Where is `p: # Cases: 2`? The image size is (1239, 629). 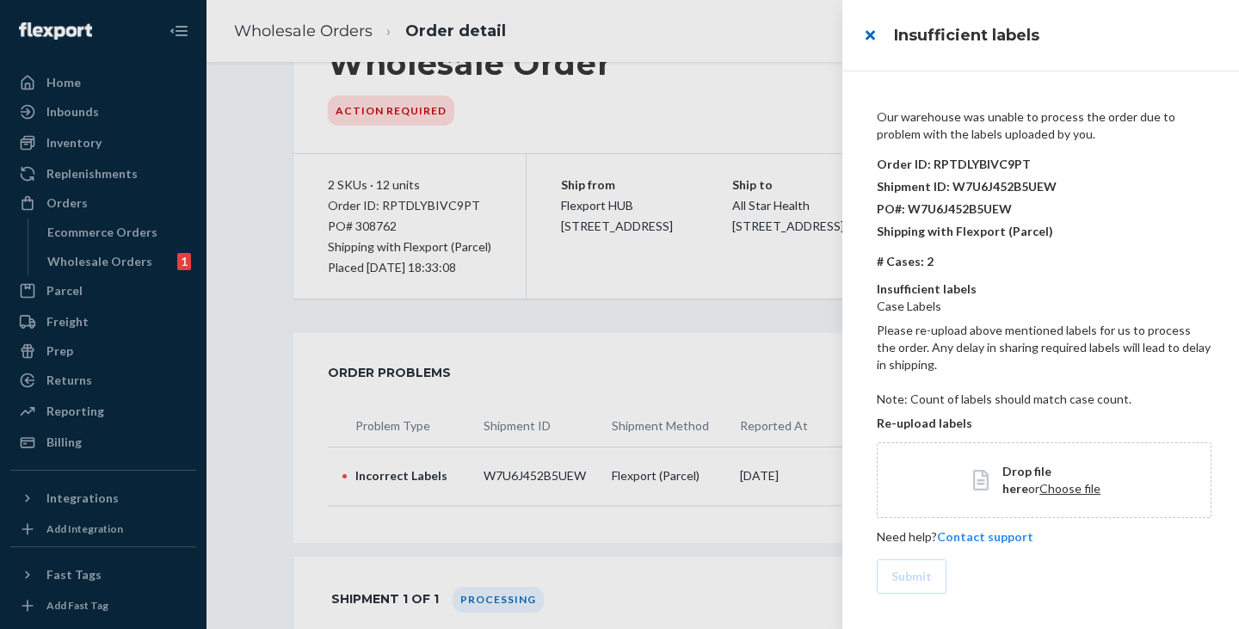 p: # Cases: 2 is located at coordinates (1044, 262).